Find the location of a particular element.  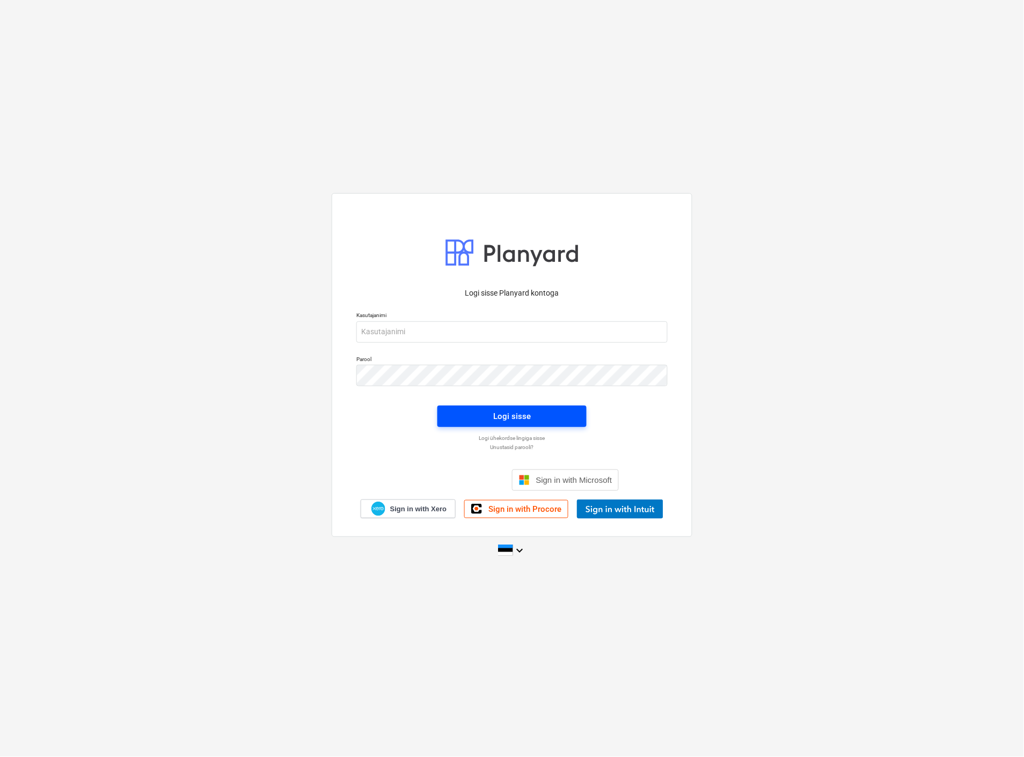

button: Logi sisse is located at coordinates (512, 416).